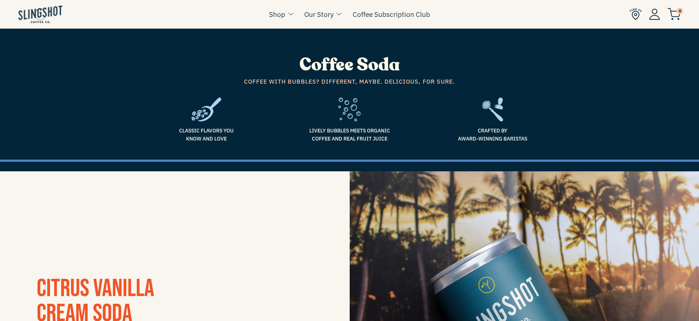 The image size is (699, 321). Describe the element at coordinates (350, 82) in the screenshot. I see `span: Coffee with bubbles? Different, maybe. Delicious, for sure.` at that location.